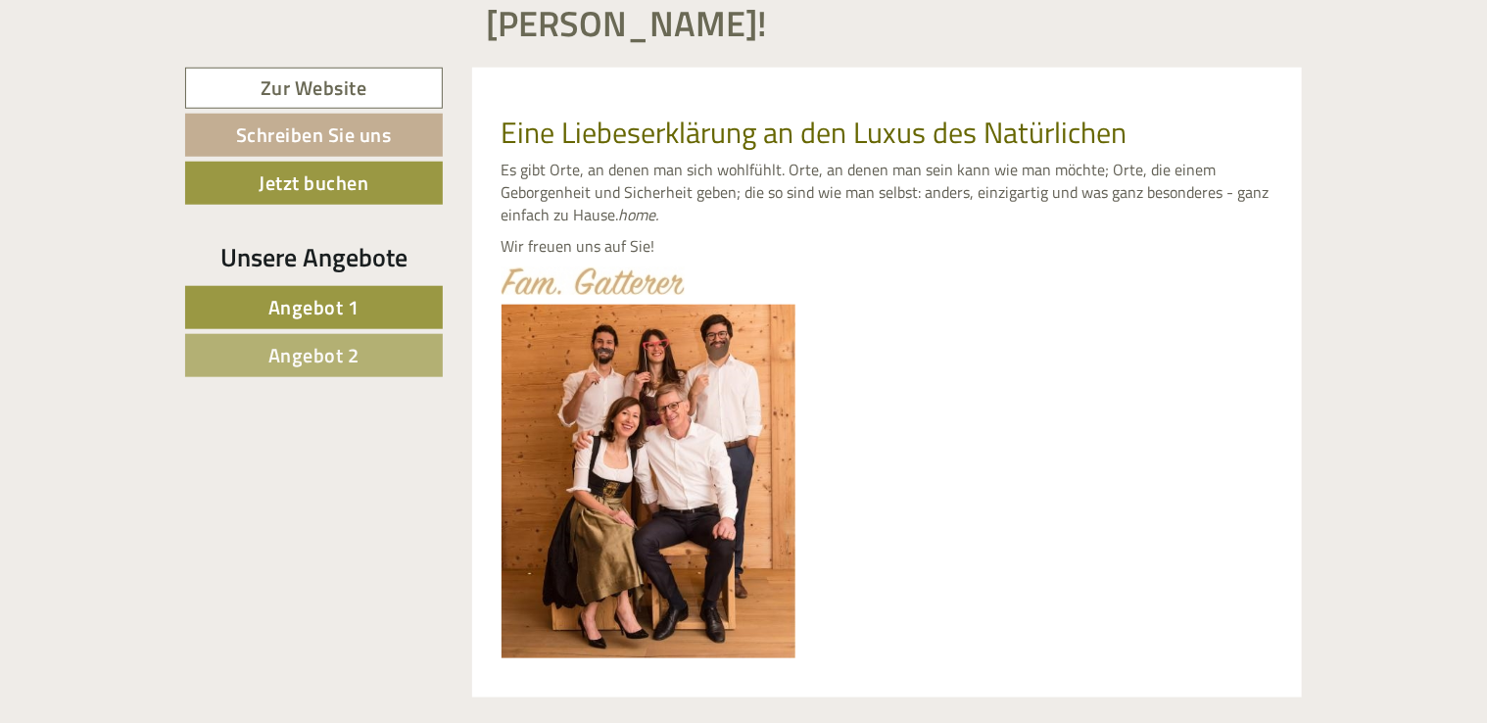  I want to click on a: Jetzt buchen, so click(314, 183).